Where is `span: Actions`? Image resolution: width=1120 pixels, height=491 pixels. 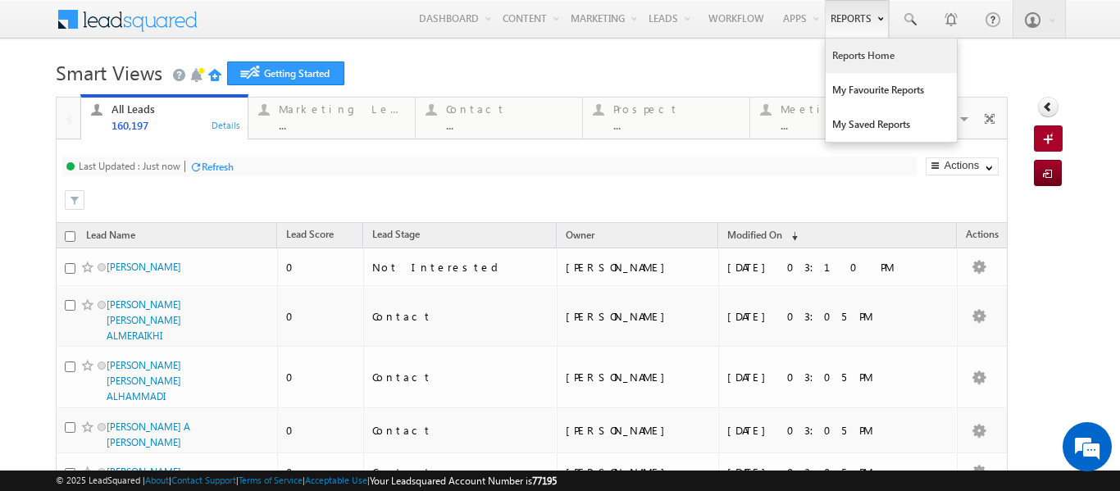 span: Actions is located at coordinates (983, 236).